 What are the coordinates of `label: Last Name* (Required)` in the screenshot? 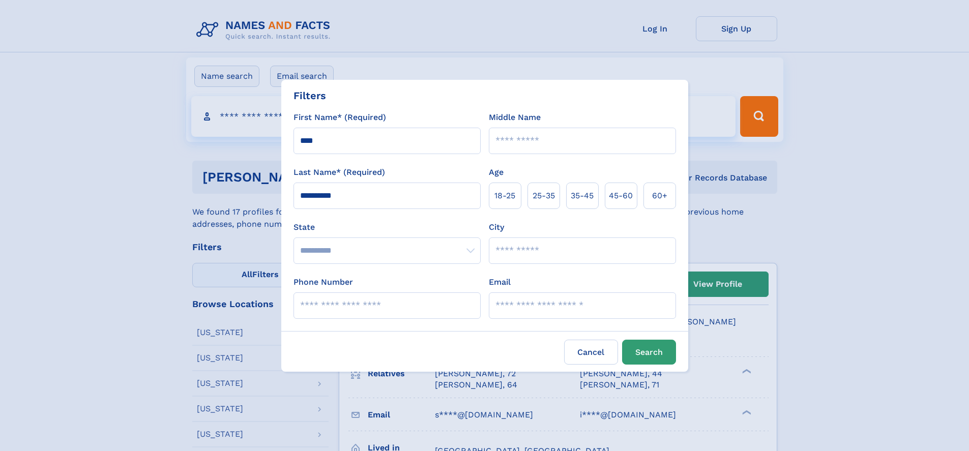 It's located at (339, 173).